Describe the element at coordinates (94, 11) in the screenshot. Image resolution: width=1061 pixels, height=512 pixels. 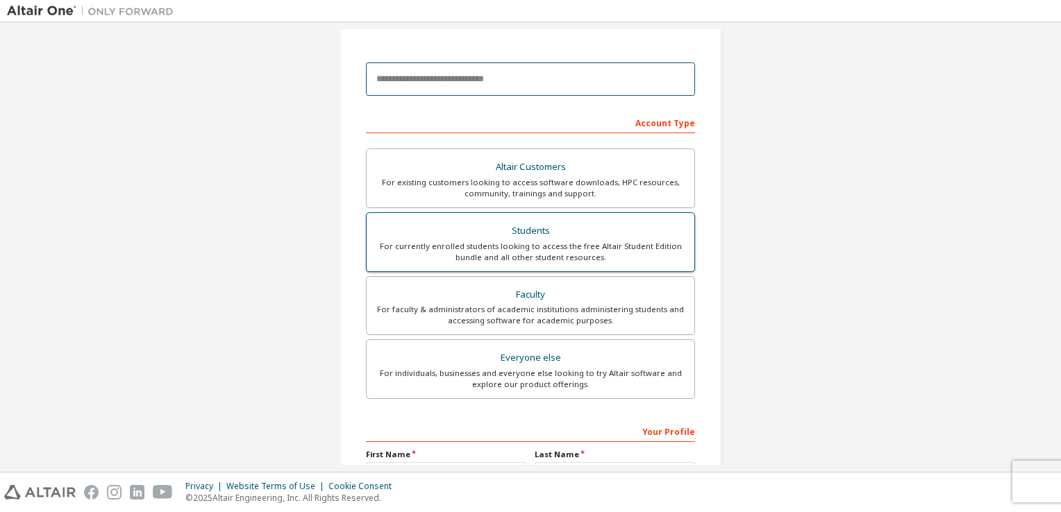
I see `img: Altair One` at that location.